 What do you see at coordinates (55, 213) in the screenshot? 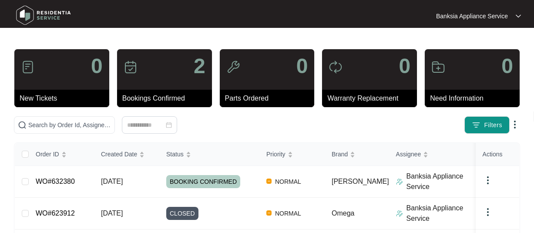
I see `a: WO#623912` at bounding box center [55, 213].